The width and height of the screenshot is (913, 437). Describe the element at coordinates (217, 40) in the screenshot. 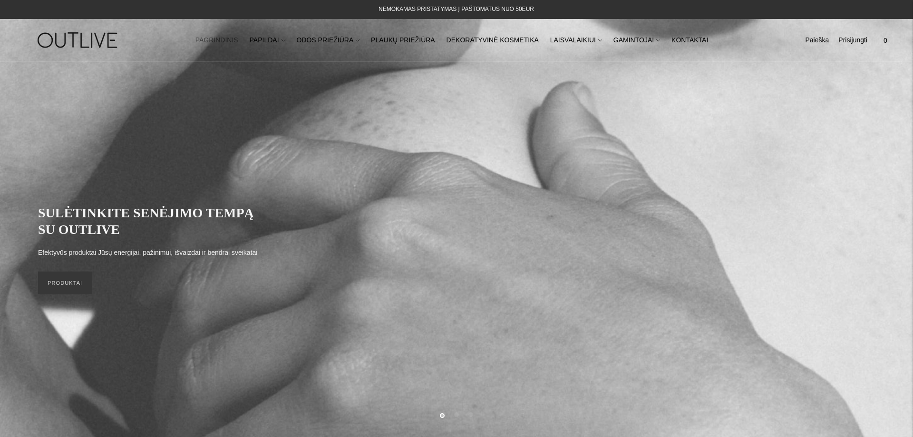

I see `a: PAGRINDINIS` at that location.